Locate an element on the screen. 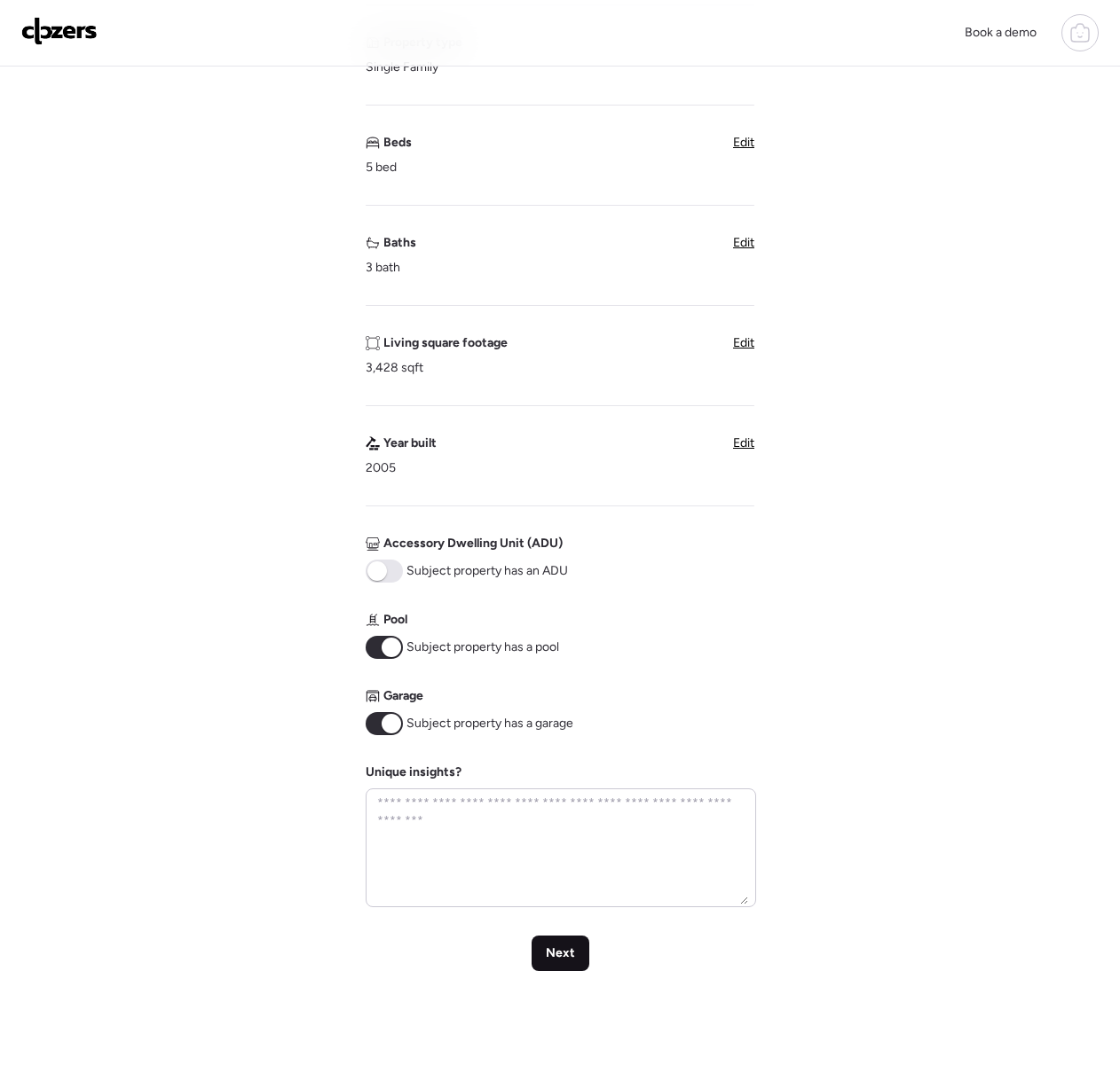  label: Unique insights? is located at coordinates (413, 772).